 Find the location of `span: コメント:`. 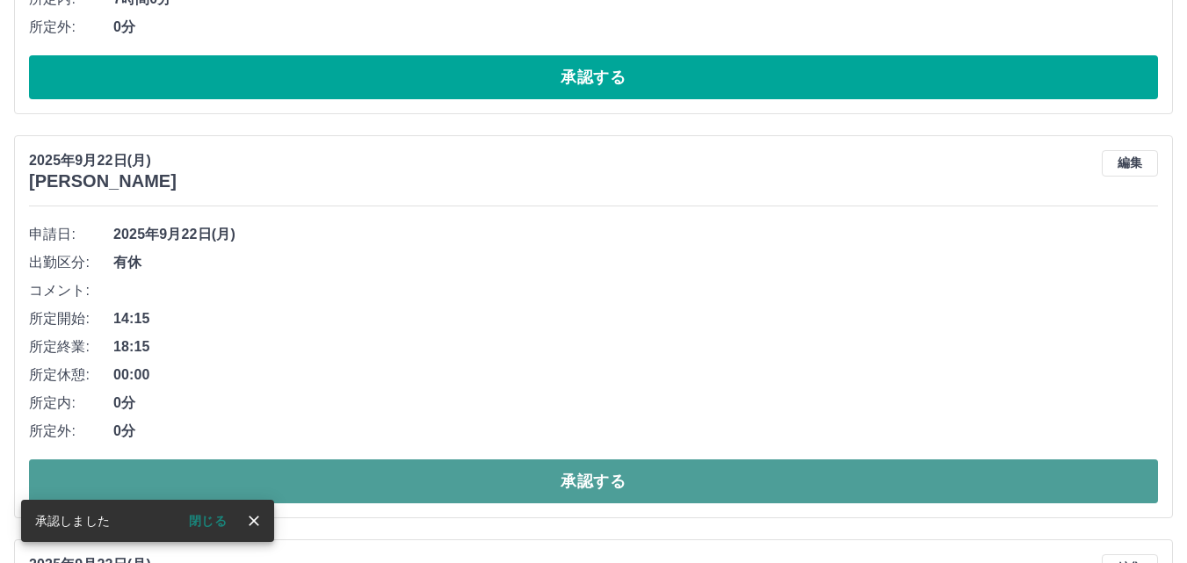

span: コメント: is located at coordinates (71, 291).